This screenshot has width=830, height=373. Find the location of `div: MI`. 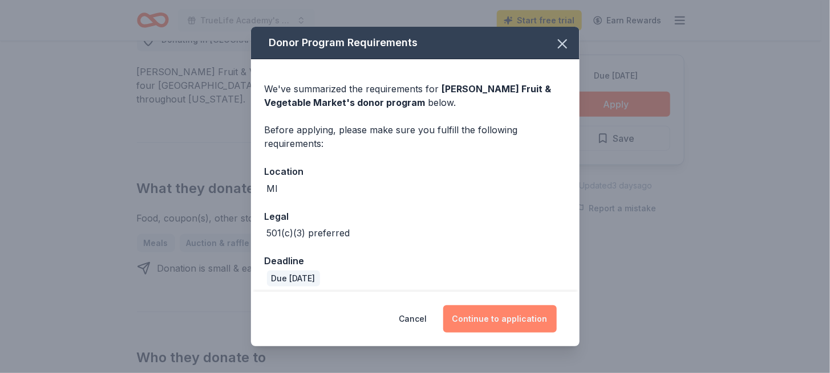

div: MI is located at coordinates (273, 189).